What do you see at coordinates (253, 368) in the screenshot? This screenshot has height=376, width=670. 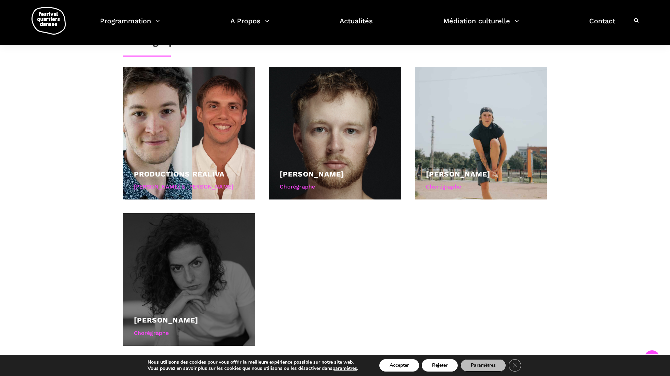 I see `p: Vous pouvez en savoir plus sur les cookies que nous utilisons ou les désactiver dans .` at bounding box center [253, 368].